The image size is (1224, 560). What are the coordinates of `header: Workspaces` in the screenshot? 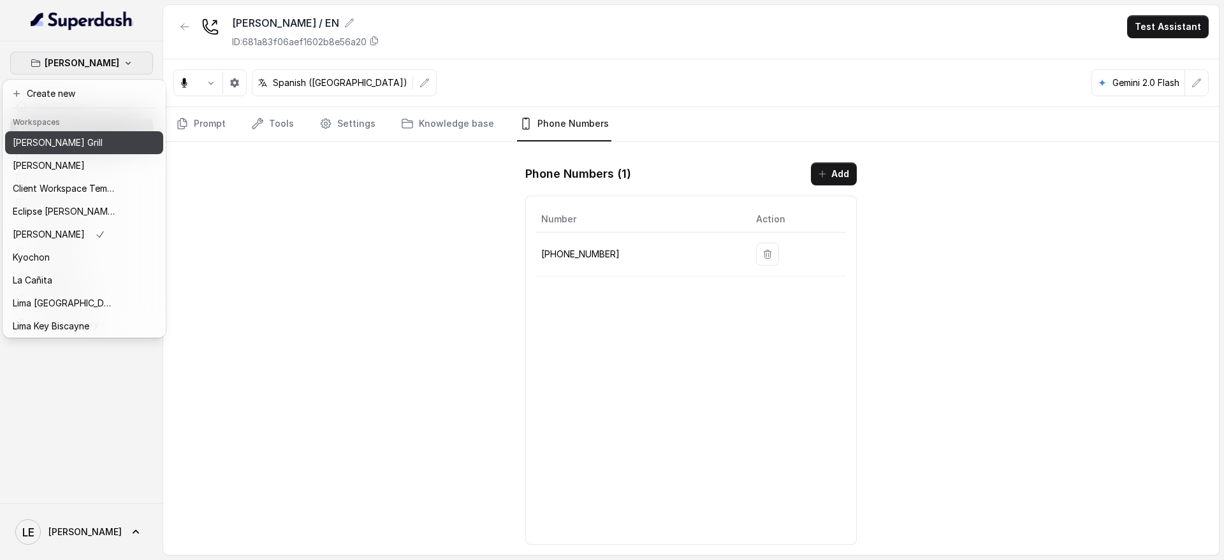 It's located at (84, 121).